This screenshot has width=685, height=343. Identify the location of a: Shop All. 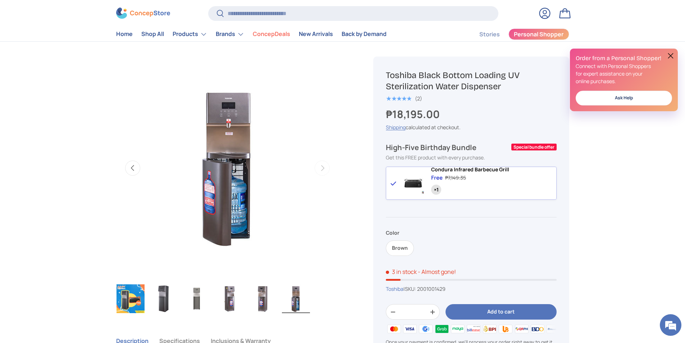
(152, 34).